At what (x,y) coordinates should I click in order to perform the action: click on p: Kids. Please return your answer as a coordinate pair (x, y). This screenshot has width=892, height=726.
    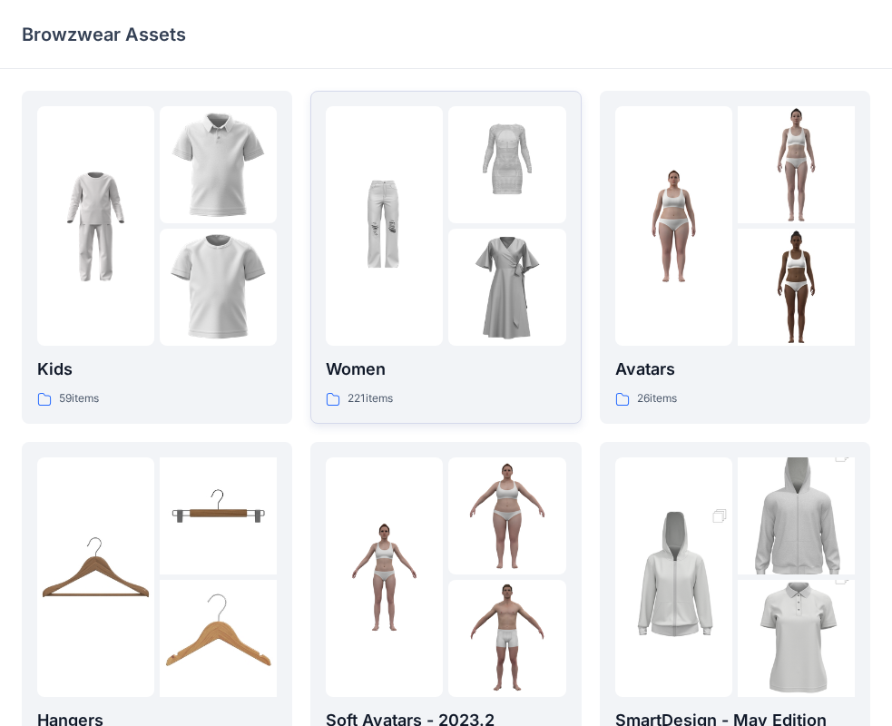
    Looking at the image, I should click on (157, 369).